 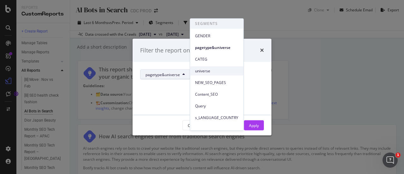 I want to click on div: times, so click(x=262, y=50).